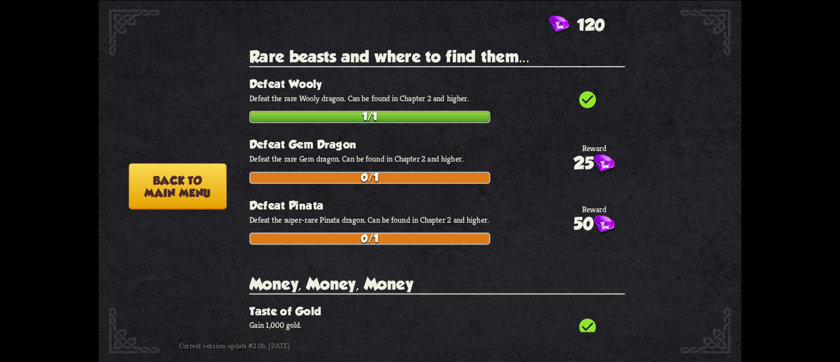 Image resolution: width=840 pixels, height=362 pixels. I want to click on h3: Defeat Pinata, so click(437, 205).